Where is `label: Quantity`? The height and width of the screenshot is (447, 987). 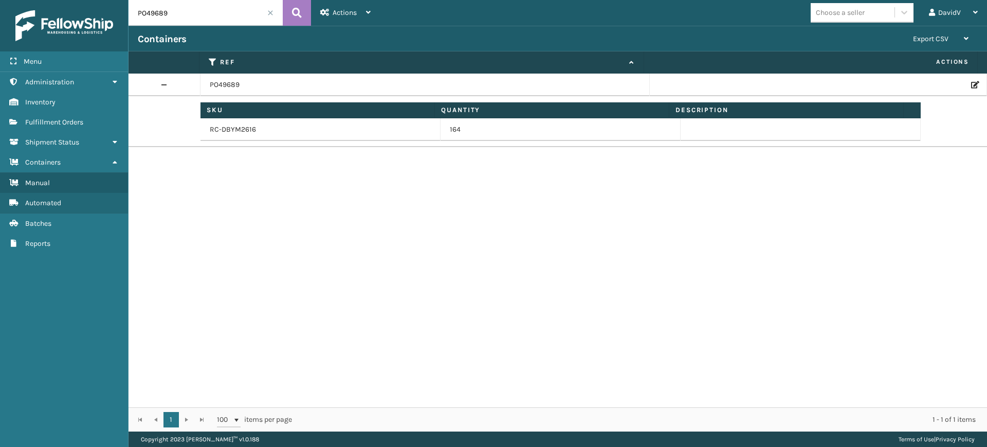
label: Quantity is located at coordinates (552, 110).